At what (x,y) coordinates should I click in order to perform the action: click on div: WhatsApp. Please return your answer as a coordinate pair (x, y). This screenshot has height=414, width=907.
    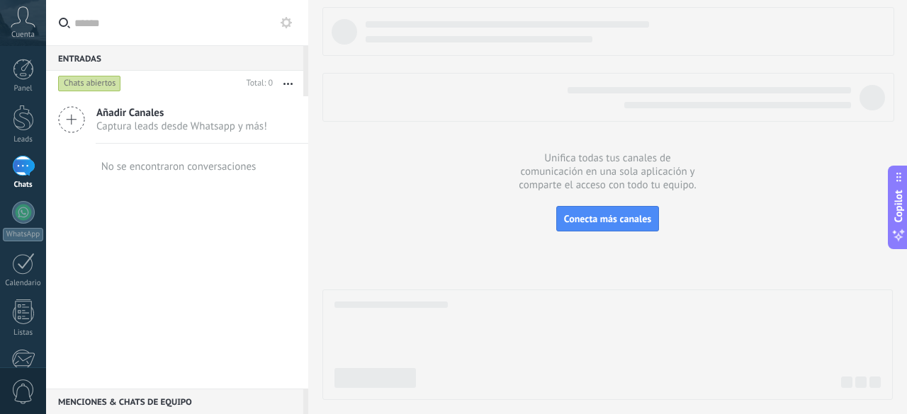
    Looking at the image, I should click on (23, 234).